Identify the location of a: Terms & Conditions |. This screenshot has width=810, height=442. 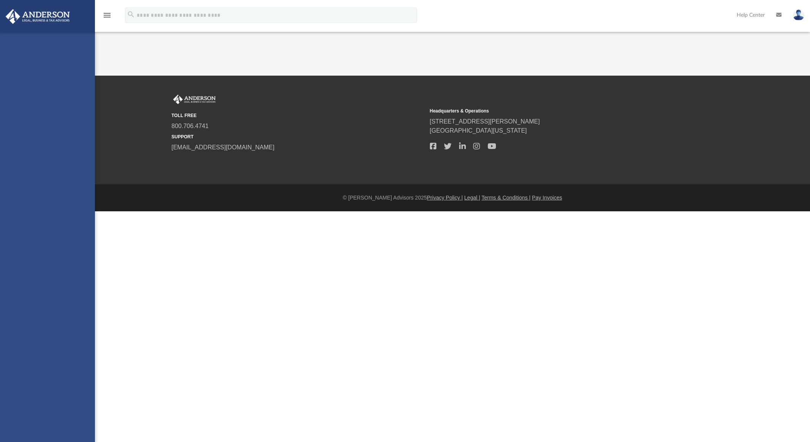
(506, 198).